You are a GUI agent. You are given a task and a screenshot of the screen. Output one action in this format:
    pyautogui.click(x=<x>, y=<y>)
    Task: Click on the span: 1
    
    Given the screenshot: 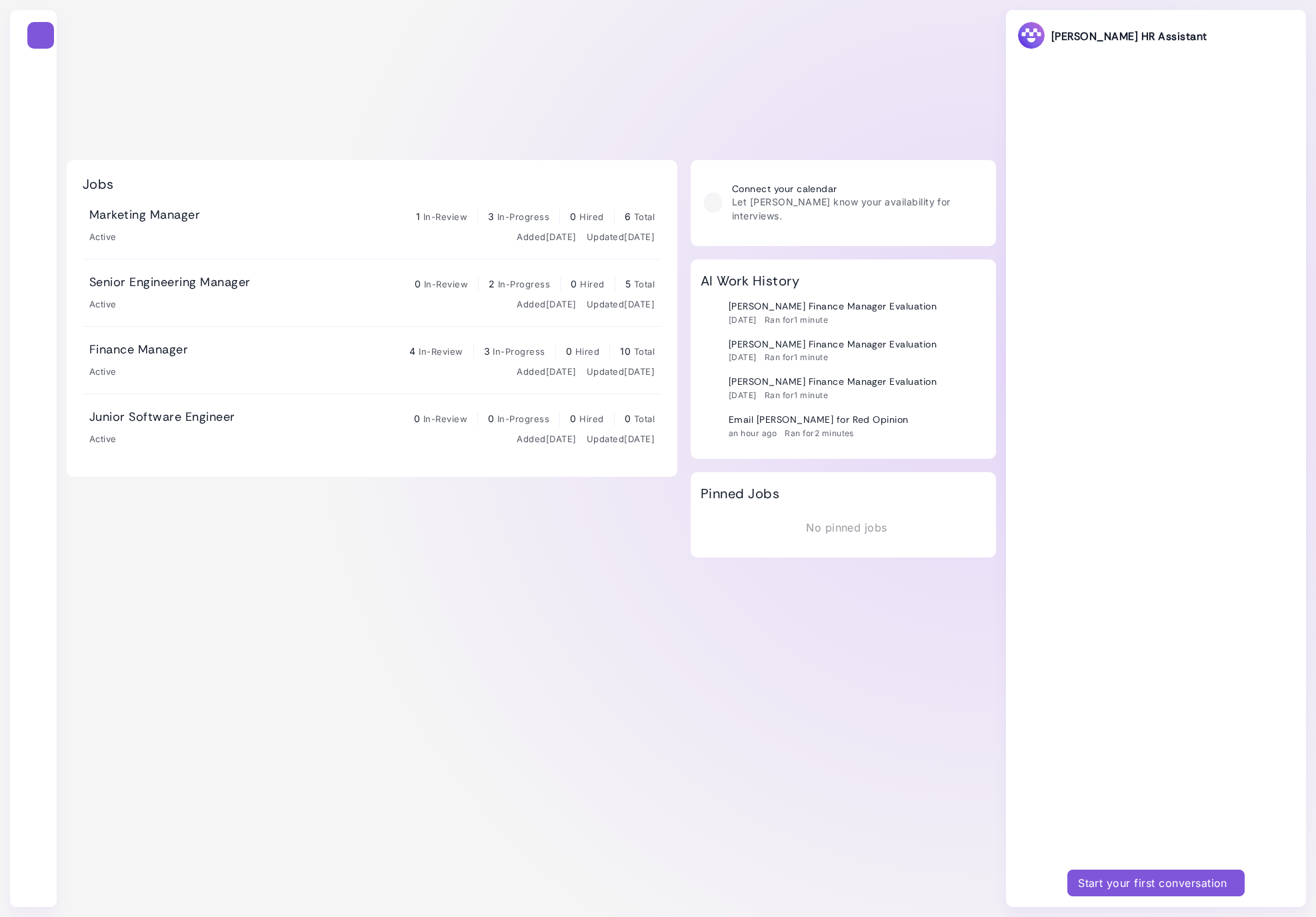 What is the action you would take?
    pyautogui.click(x=418, y=216)
    